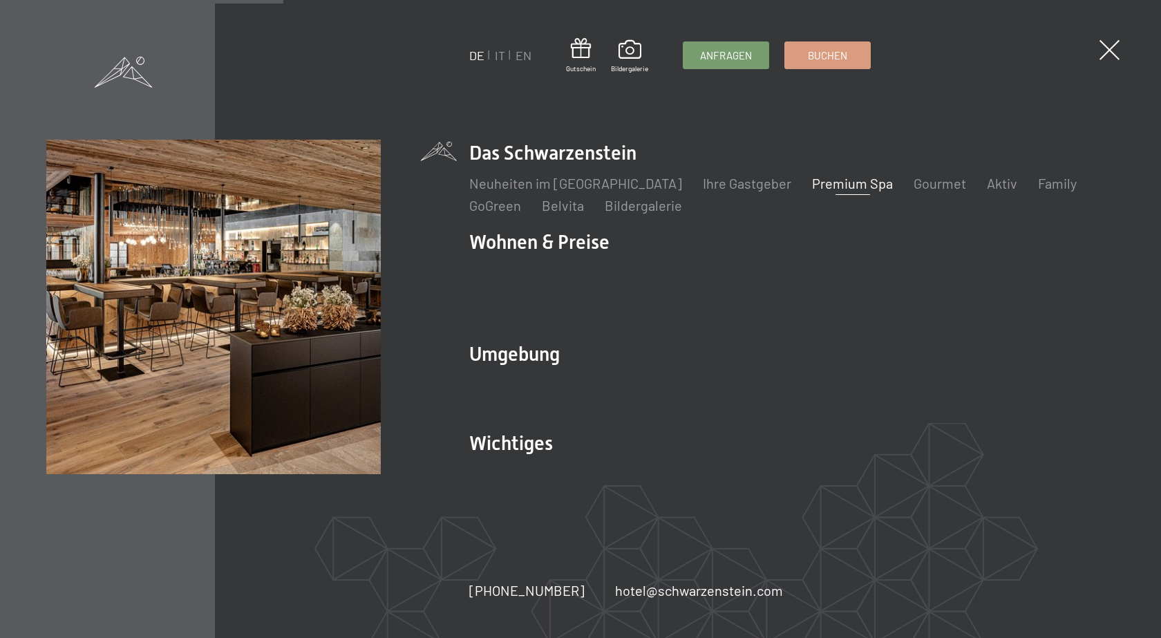  I want to click on a: Gourmet, so click(940, 183).